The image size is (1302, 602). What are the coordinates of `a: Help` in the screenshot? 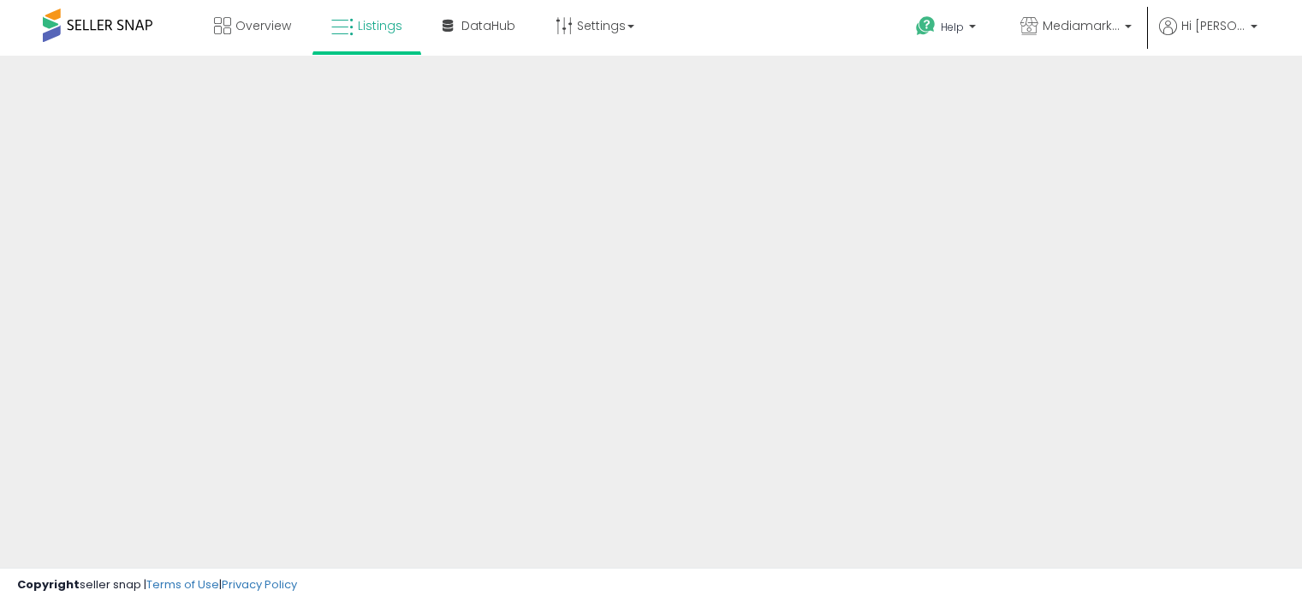 It's located at (947, 29).